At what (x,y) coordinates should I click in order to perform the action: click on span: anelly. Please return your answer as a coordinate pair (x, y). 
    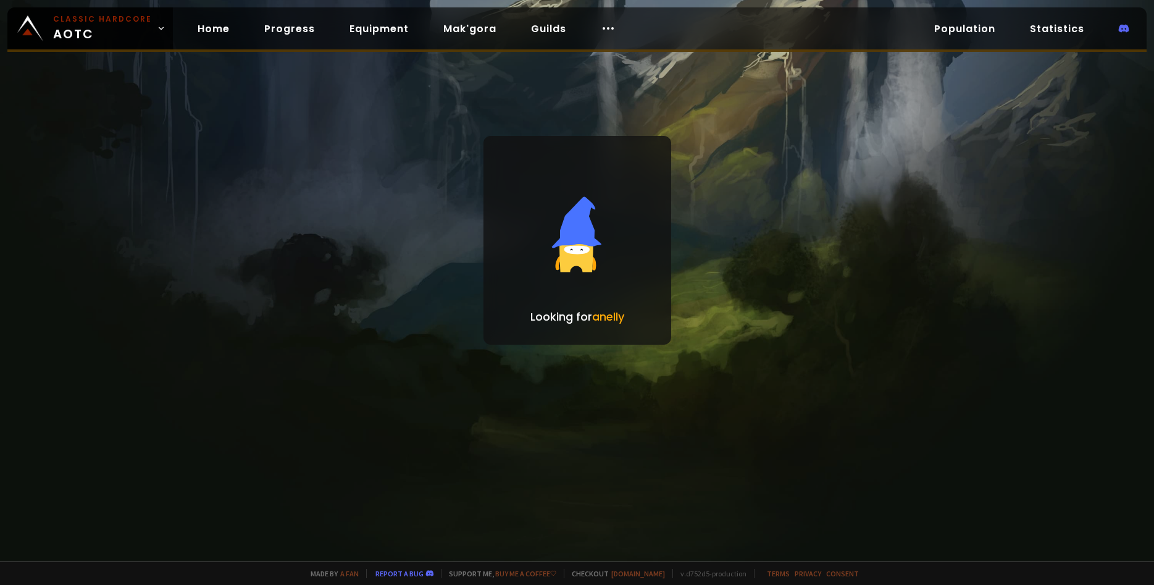
    Looking at the image, I should click on (608, 316).